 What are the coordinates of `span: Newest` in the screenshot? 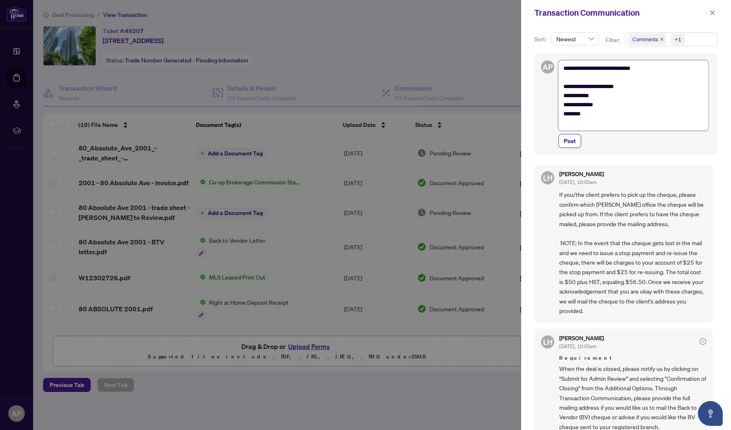 It's located at (575, 39).